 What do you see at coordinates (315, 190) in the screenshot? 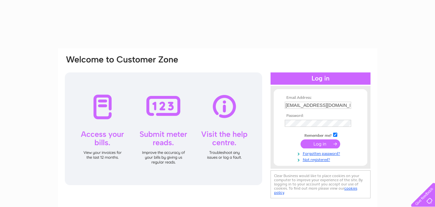
I see `a: cookies policy` at bounding box center [315, 190].